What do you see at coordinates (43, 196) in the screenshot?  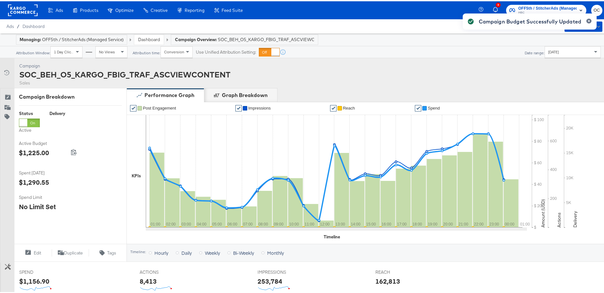 I see `span: Spend Limit` at bounding box center [43, 196].